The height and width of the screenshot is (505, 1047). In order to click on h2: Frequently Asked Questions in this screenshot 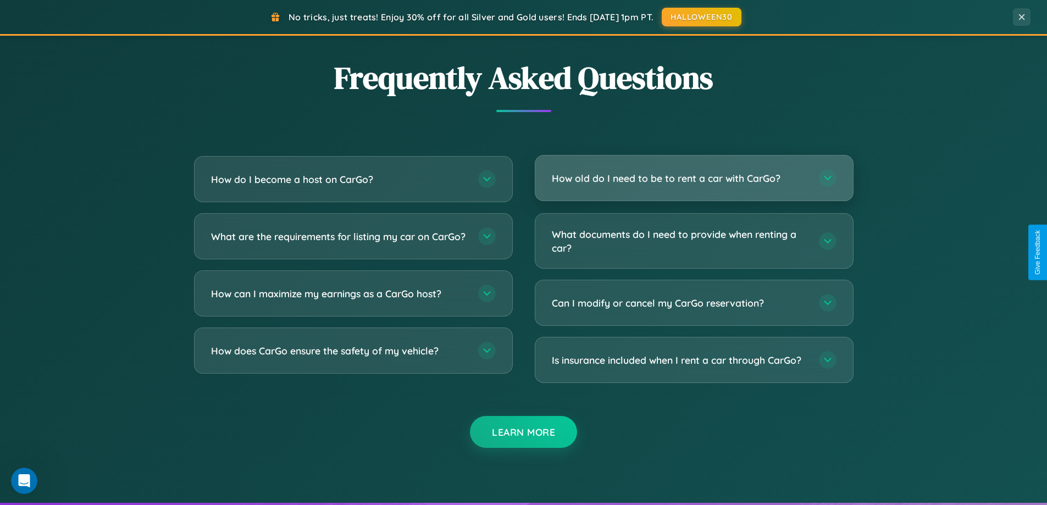, I will do `click(524, 78)`.